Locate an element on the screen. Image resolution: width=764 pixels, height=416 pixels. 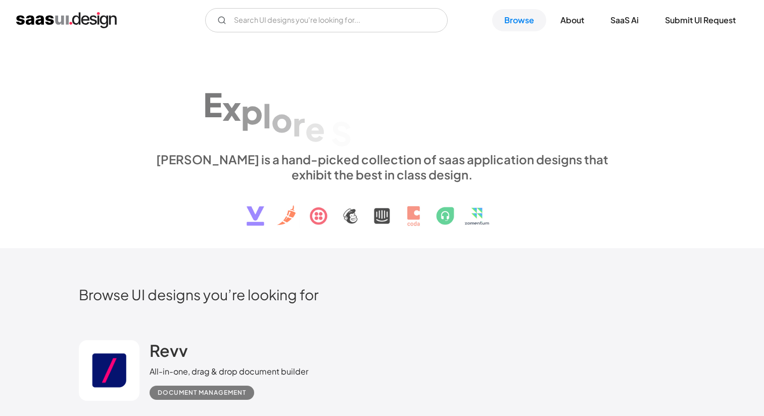
img: text, icon, saas logo is located at coordinates (382, 208).